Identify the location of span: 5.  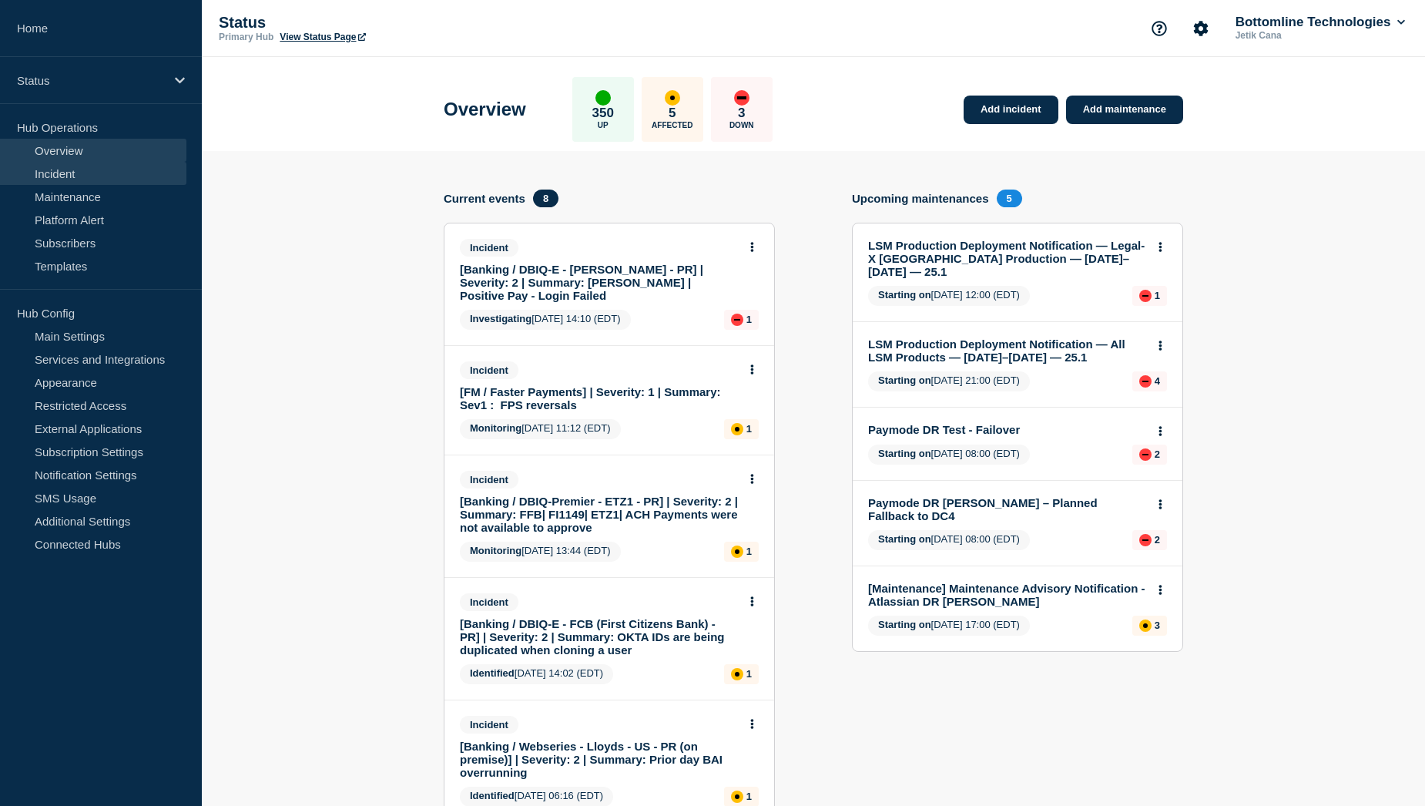
(1009, 198).